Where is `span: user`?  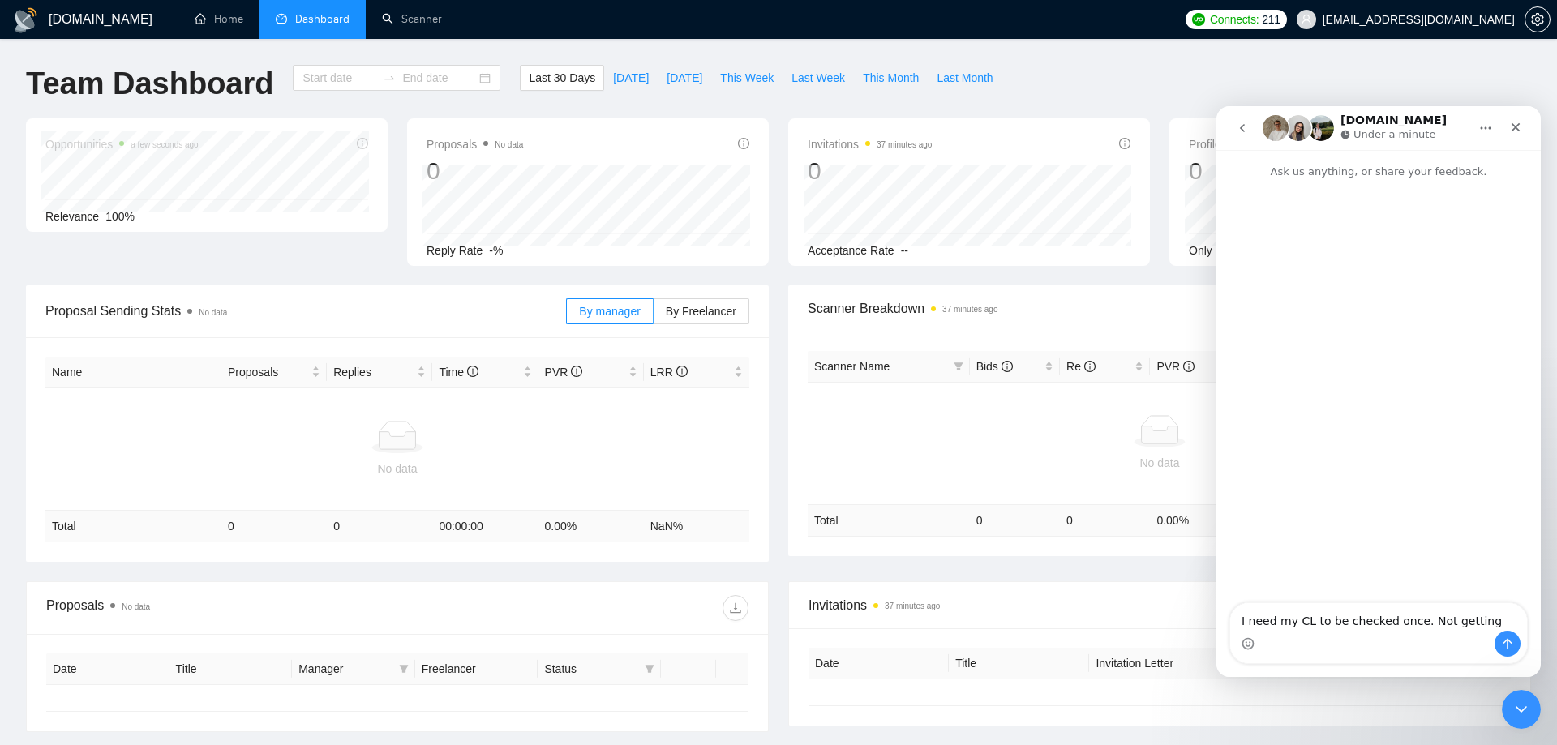 span: user is located at coordinates (1307, 19).